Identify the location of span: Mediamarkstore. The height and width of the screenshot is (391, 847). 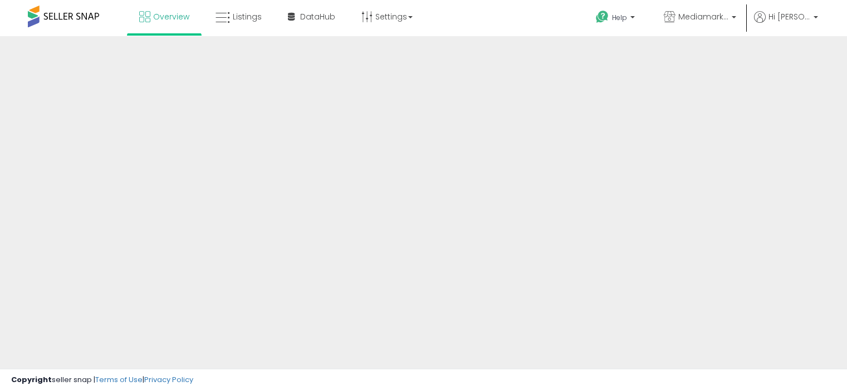
(703, 17).